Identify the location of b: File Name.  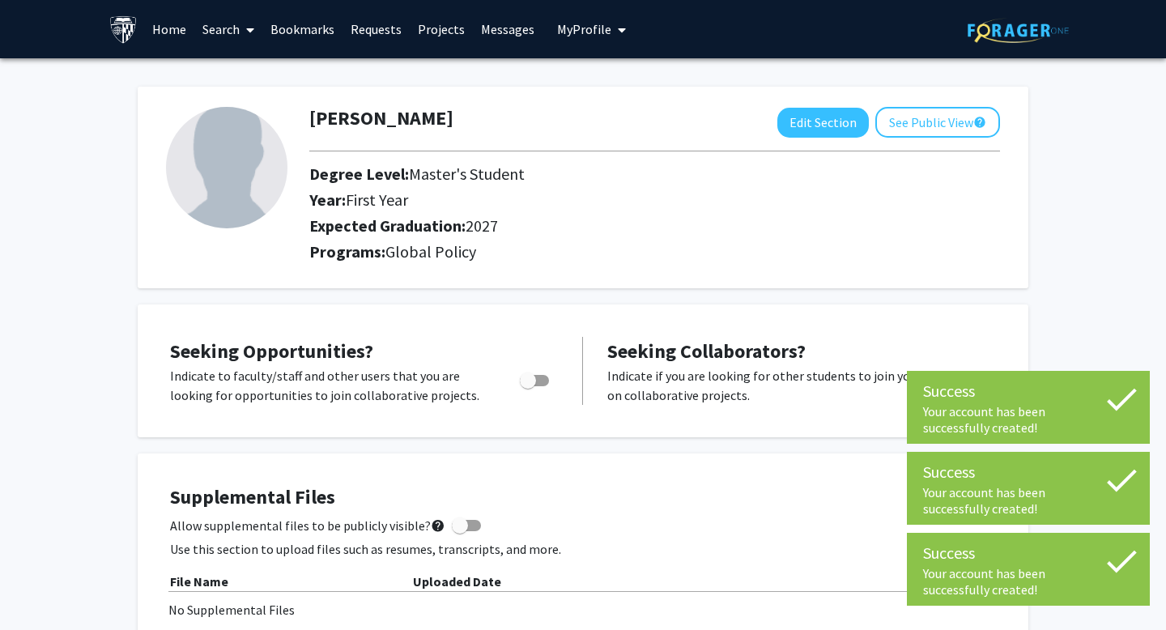
(199, 581).